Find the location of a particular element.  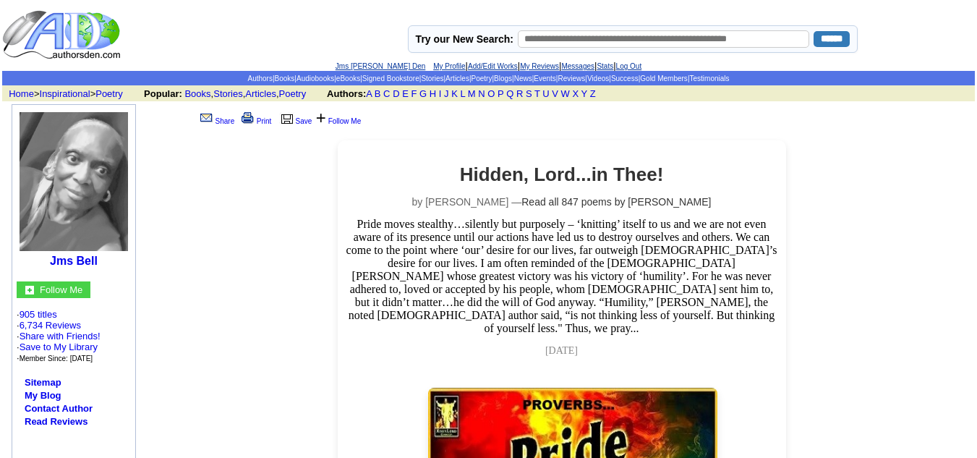

a: Blogs is located at coordinates (503, 78).